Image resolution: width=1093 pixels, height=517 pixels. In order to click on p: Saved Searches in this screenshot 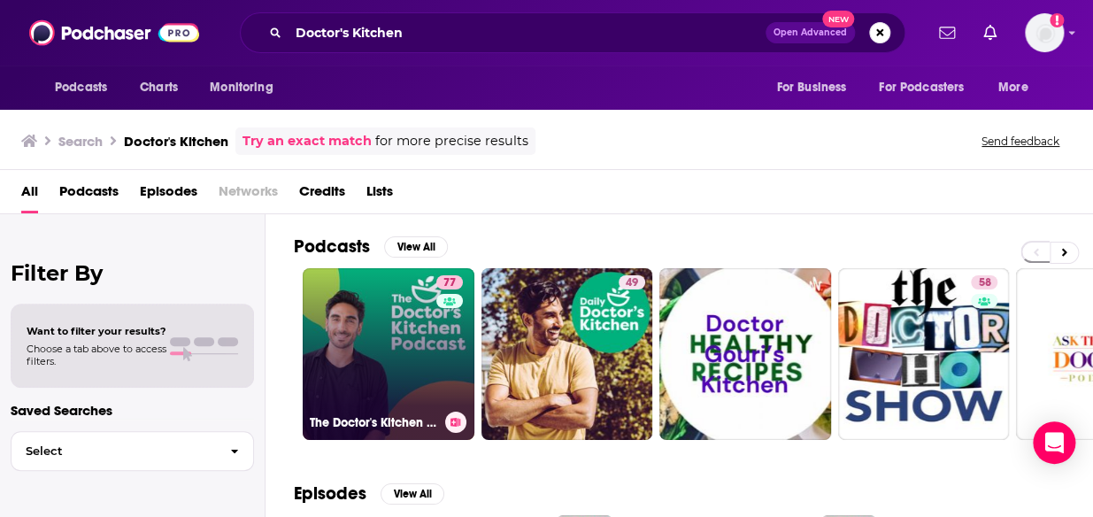, I will do `click(132, 410)`.